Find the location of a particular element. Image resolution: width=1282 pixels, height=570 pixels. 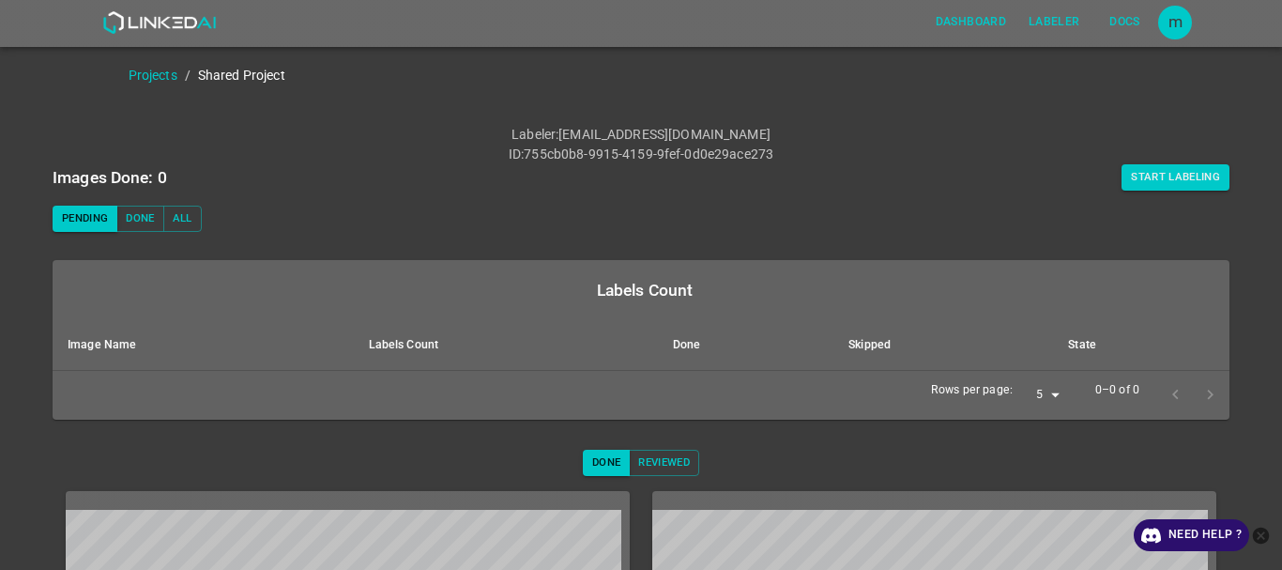

p: 0–0 of 0 is located at coordinates (1117, 390).